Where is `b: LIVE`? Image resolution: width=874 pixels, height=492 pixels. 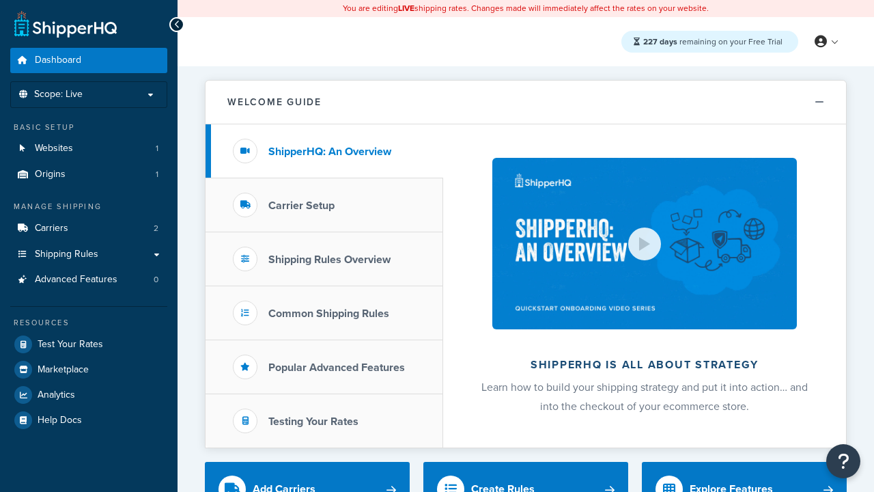 b: LIVE is located at coordinates (406, 8).